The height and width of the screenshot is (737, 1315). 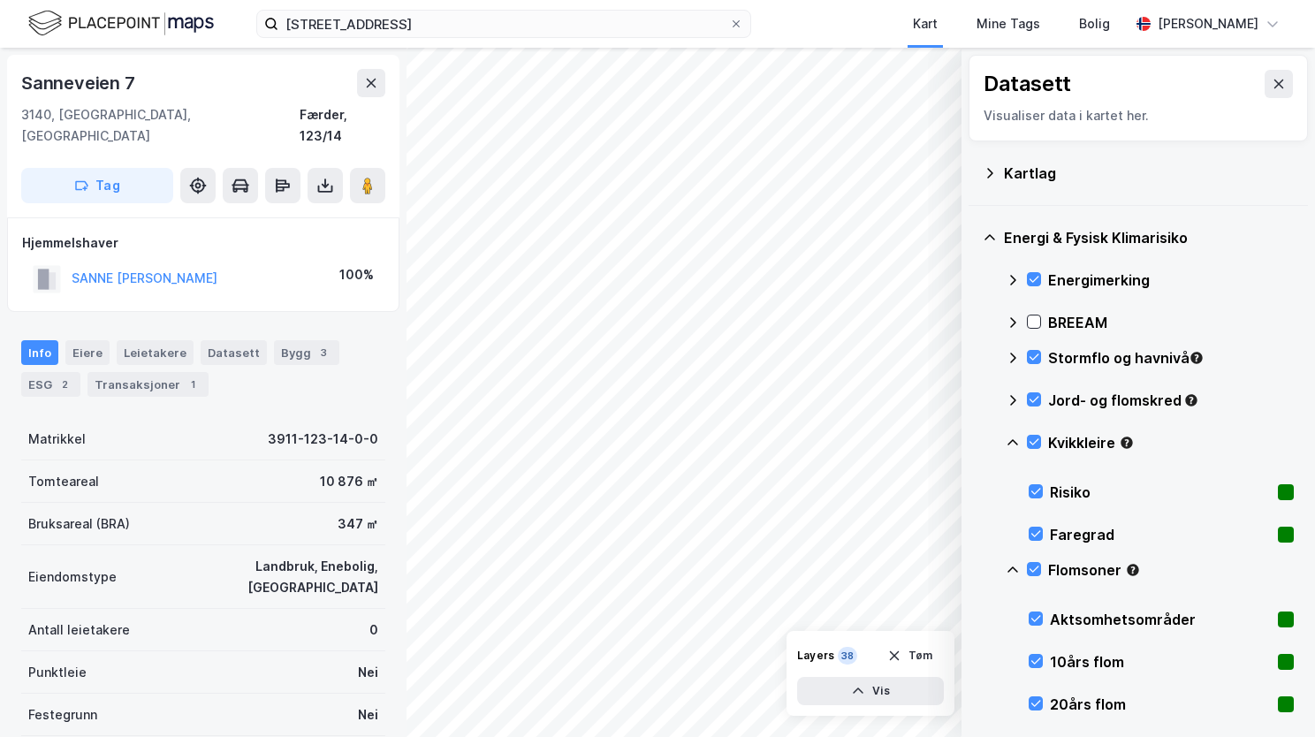 I want to click on div: 347 ㎡, so click(x=358, y=524).